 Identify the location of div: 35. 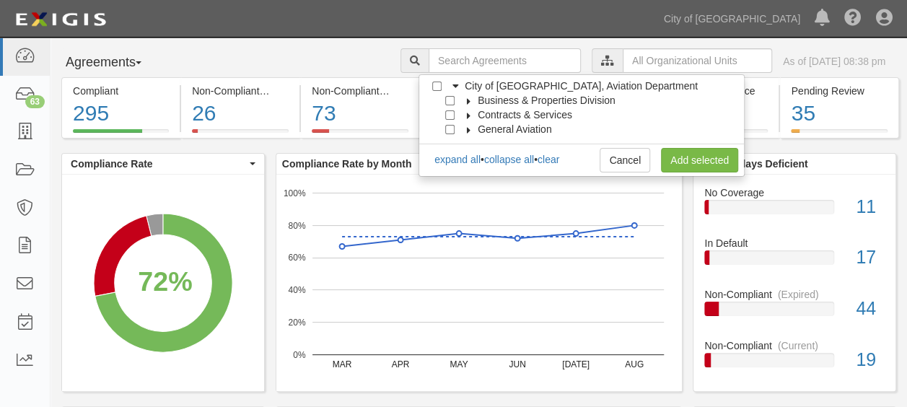
(839, 113).